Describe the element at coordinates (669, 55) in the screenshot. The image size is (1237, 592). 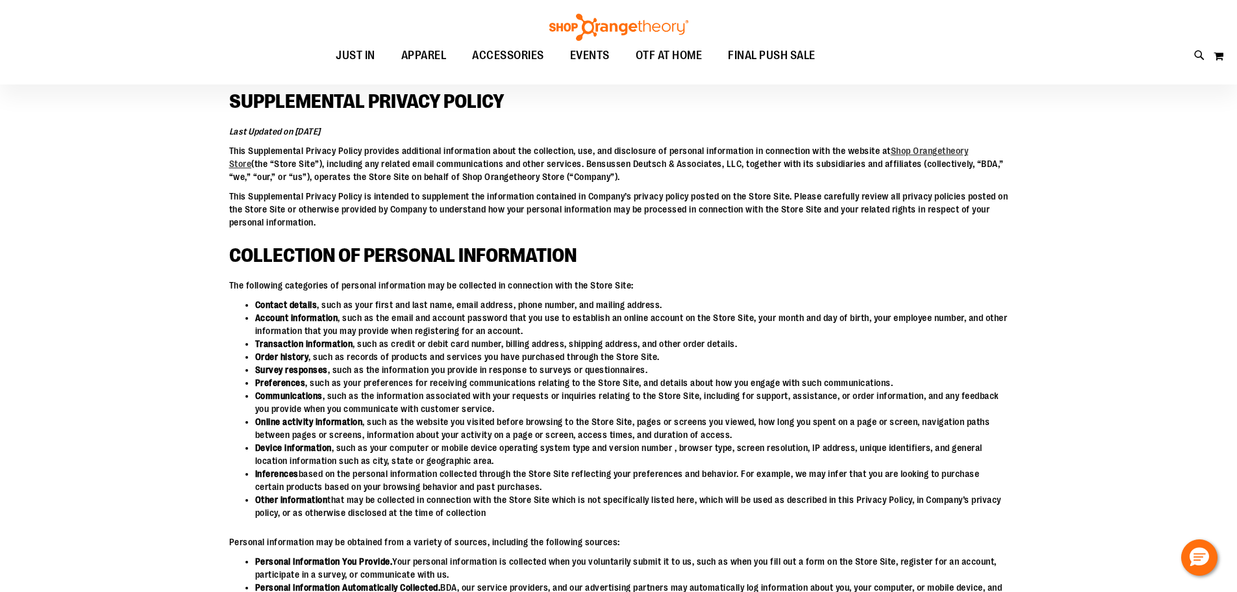
I see `span: OTF AT HOME` at that location.